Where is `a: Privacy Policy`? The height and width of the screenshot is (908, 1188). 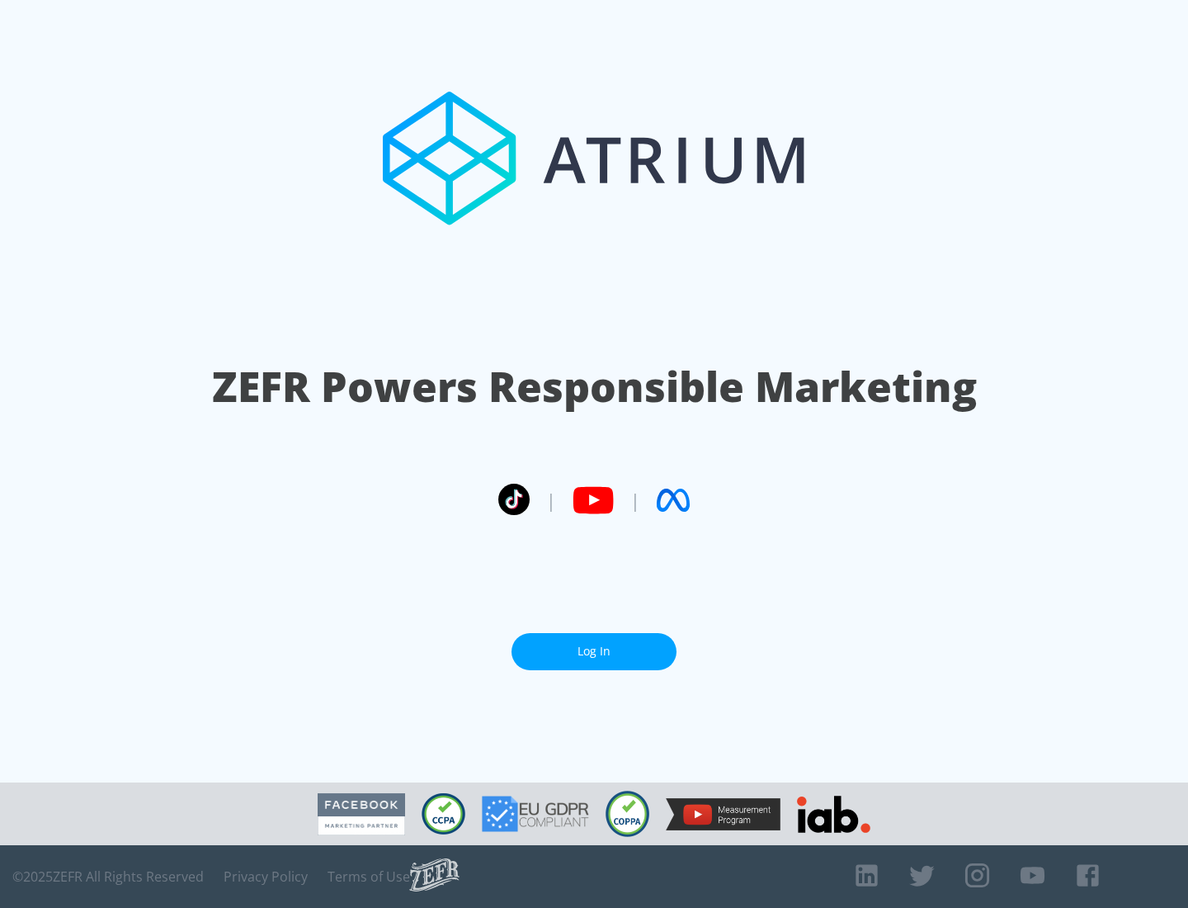 a: Privacy Policy is located at coordinates (266, 876).